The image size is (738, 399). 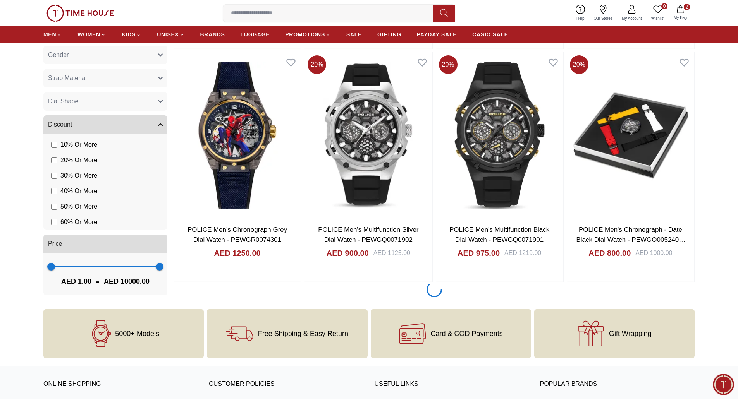 What do you see at coordinates (129, 34) in the screenshot?
I see `span: KIDS` at bounding box center [129, 34].